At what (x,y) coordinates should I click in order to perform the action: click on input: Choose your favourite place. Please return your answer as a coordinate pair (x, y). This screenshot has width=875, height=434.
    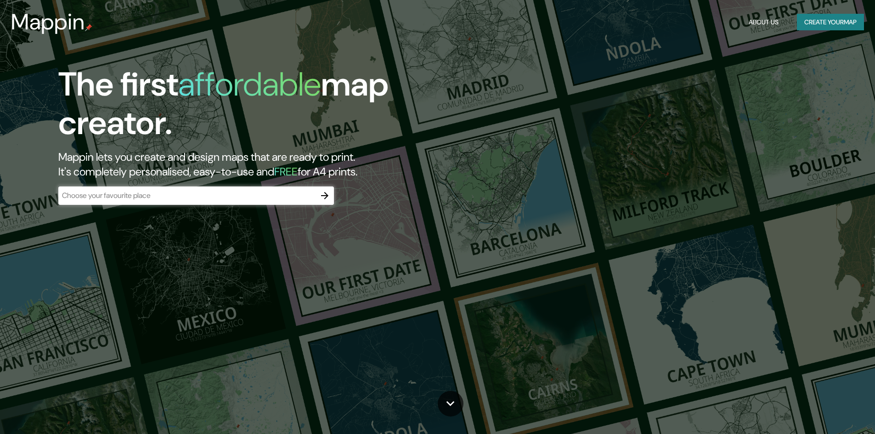
    Looking at the image, I should click on (187, 195).